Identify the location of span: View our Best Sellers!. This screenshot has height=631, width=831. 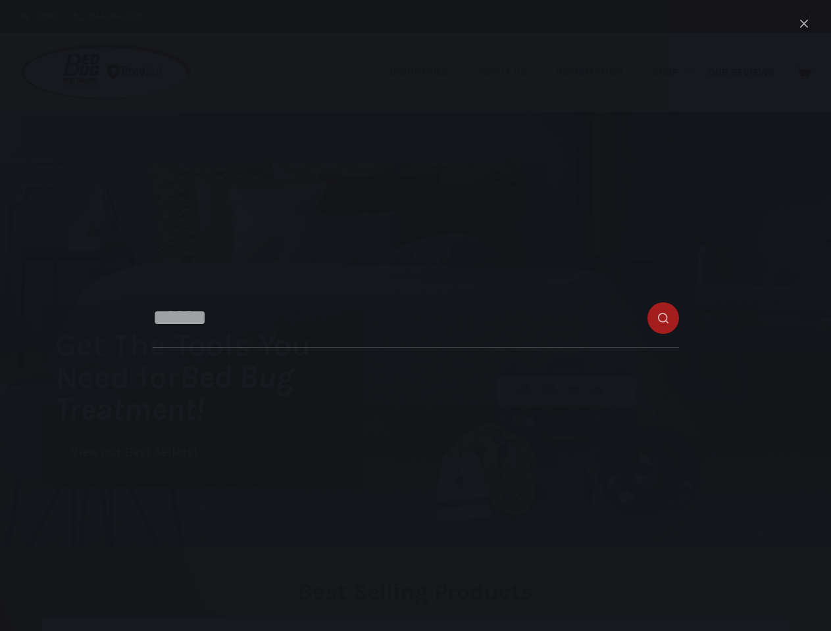
(134, 453).